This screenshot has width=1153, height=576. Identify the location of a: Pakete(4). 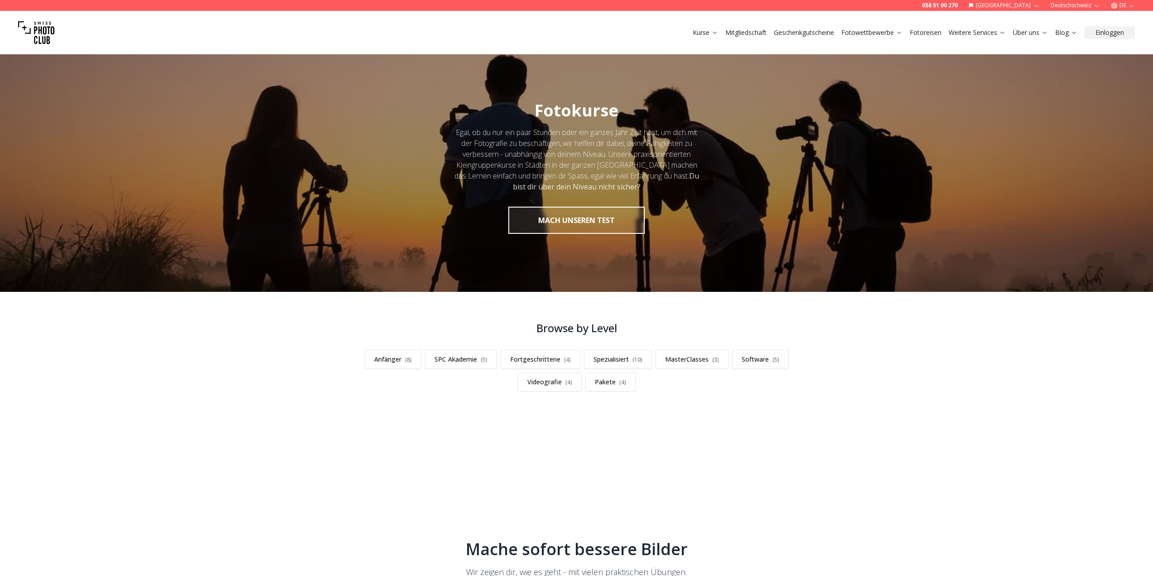
(610, 382).